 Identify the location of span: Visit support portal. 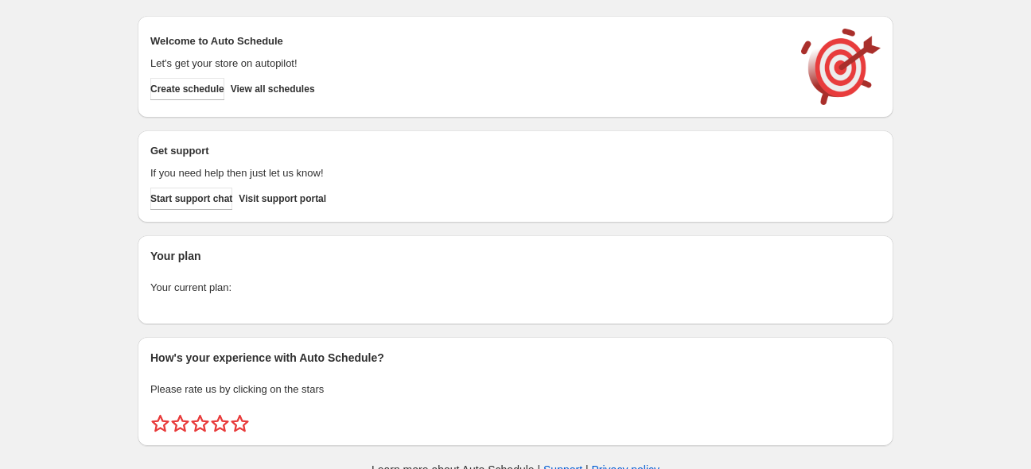
(282, 199).